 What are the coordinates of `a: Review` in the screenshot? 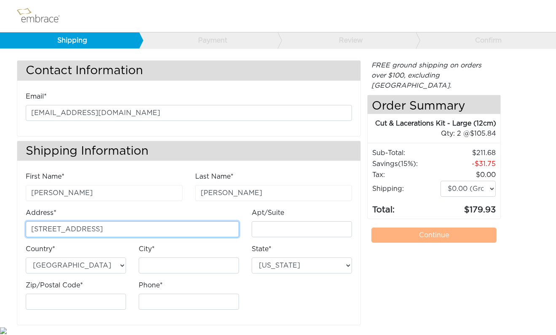 It's located at (347, 40).